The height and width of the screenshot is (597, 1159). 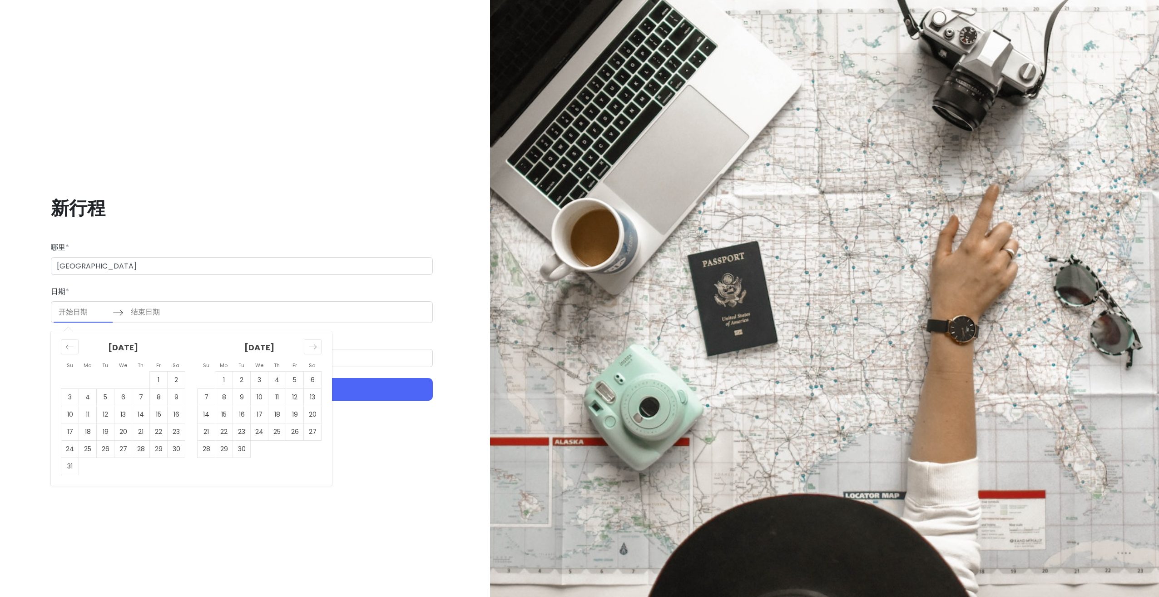 I want to click on td: Choose Monday, September 8, 2025 as your check-in date. It’s available., so click(x=224, y=397).